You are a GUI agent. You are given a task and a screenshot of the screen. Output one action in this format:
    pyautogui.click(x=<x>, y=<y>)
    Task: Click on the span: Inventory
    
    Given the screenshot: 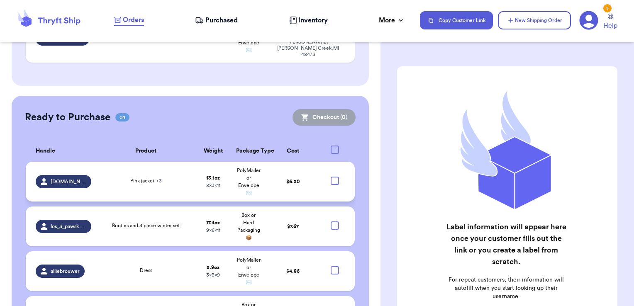 What is the action you would take?
    pyautogui.click(x=313, y=20)
    